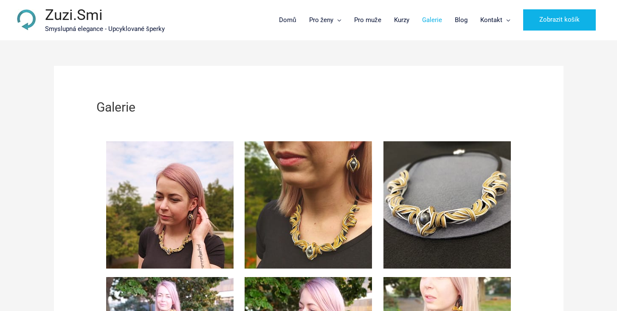 This screenshot has height=311, width=617. Describe the element at coordinates (105, 29) in the screenshot. I see `p: Smyslupná elegance - Upcyklované šperky` at that location.